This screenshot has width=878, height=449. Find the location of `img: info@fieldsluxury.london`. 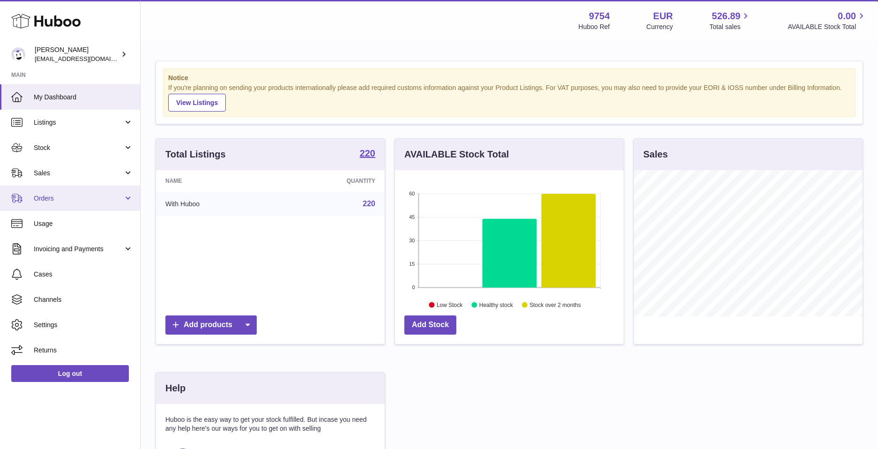

img: info@fieldsluxury.london is located at coordinates (18, 54).